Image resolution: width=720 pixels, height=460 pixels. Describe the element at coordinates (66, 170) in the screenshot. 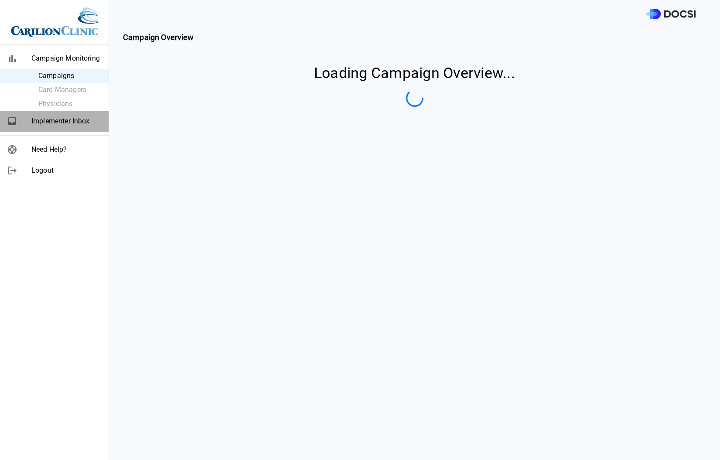

I see `span: Logout` at that location.